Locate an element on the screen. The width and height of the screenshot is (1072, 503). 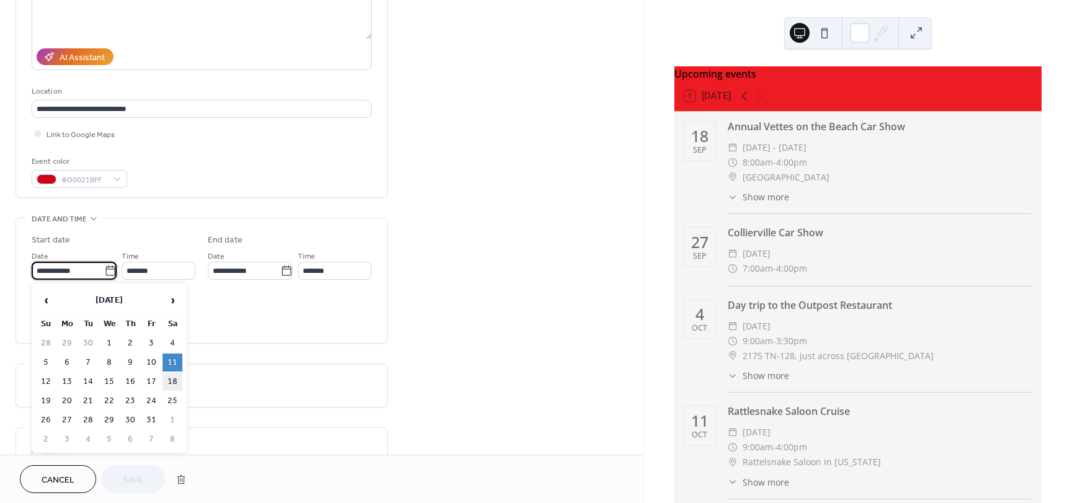
td: 12 is located at coordinates (46, 382).